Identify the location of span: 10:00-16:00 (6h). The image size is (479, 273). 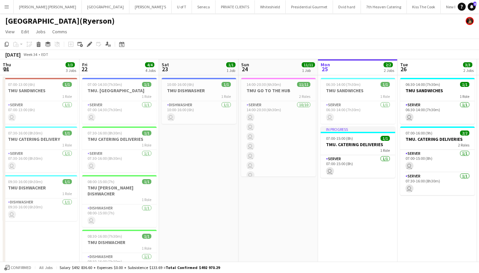
(180, 84).